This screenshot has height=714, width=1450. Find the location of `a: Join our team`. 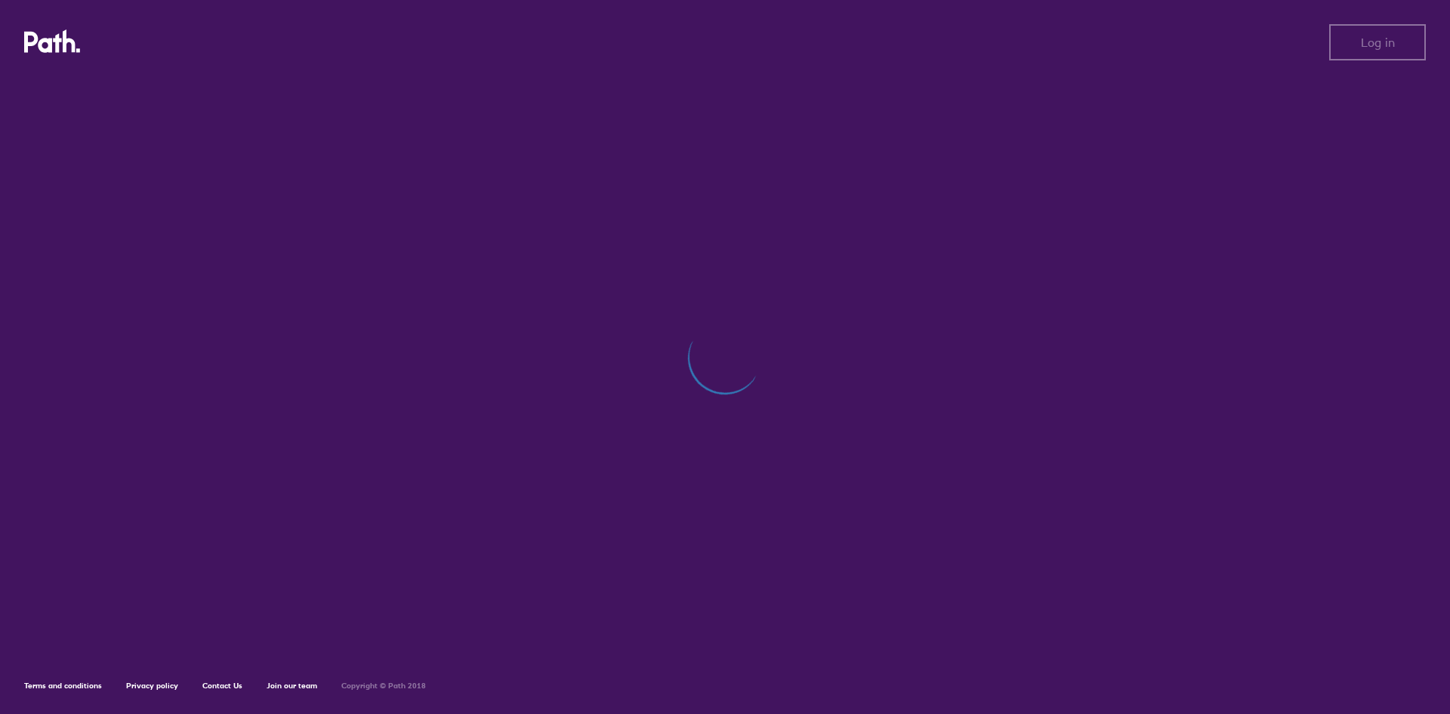

a: Join our team is located at coordinates (292, 685).